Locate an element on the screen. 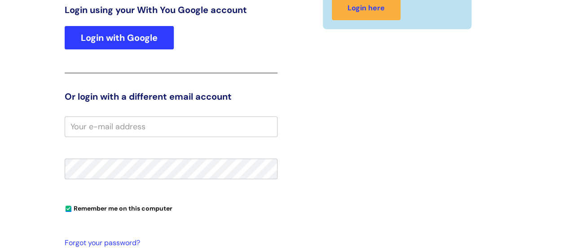  label: Remember me on this computer is located at coordinates (119, 207).